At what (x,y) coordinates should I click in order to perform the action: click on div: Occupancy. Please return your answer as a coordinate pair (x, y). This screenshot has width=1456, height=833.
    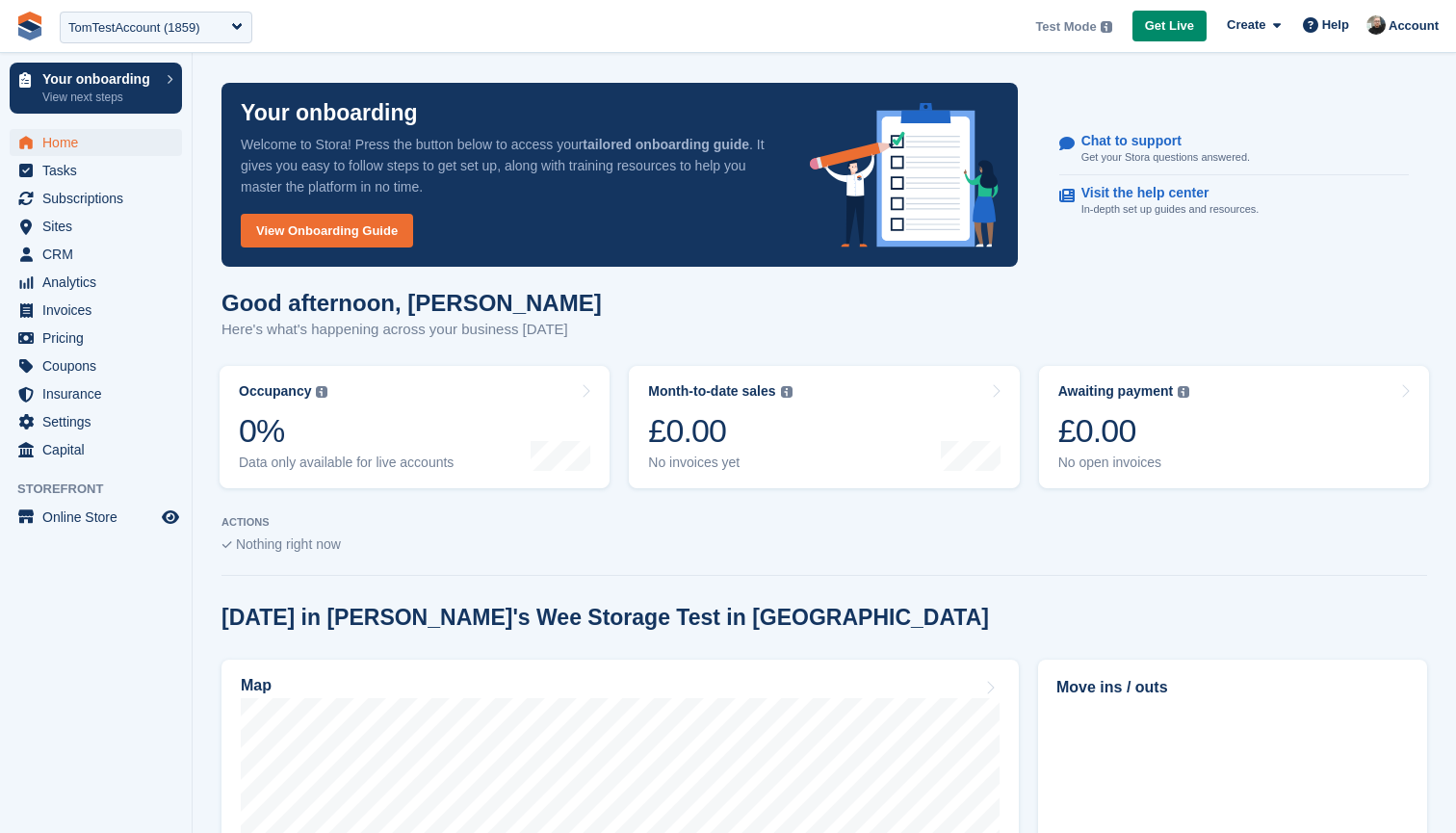
    Looking at the image, I should click on (274, 391).